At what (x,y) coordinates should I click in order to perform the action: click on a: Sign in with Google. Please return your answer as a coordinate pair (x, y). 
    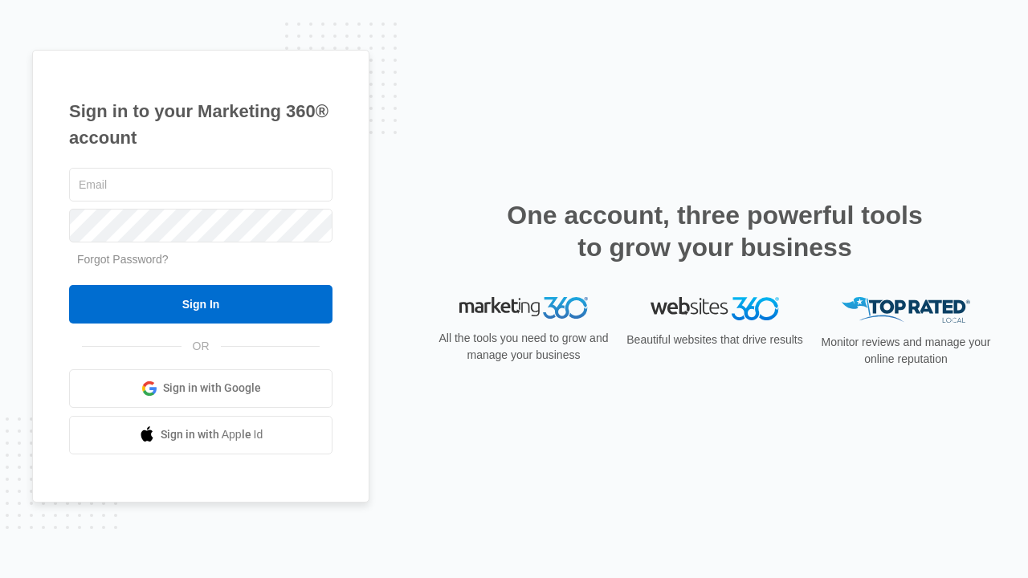
    Looking at the image, I should click on (201, 389).